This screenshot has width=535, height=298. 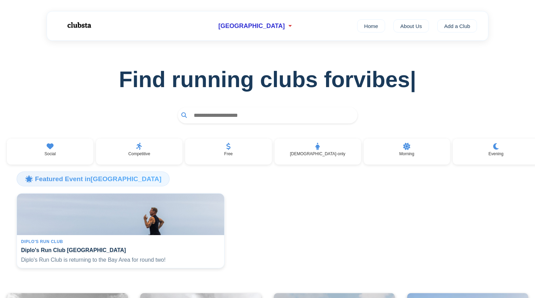 I want to click on p: Morning, so click(x=407, y=154).